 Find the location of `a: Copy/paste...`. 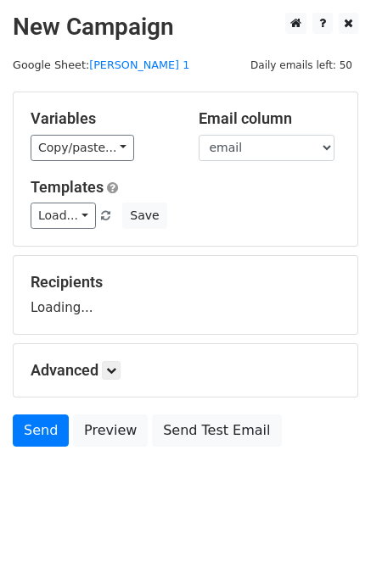

a: Copy/paste... is located at coordinates (82, 148).